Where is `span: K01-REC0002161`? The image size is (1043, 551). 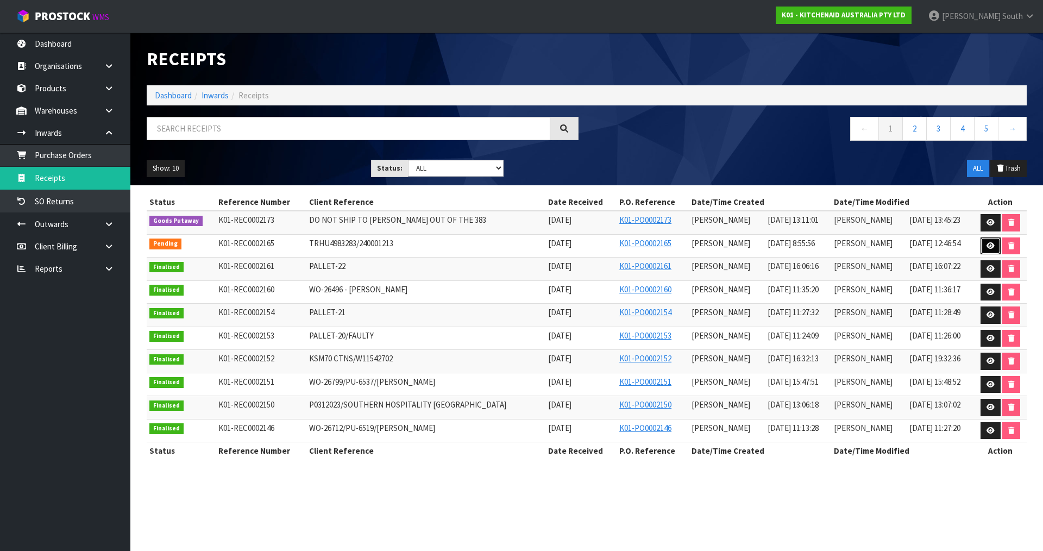 span: K01-REC0002161 is located at coordinates (246, 266).